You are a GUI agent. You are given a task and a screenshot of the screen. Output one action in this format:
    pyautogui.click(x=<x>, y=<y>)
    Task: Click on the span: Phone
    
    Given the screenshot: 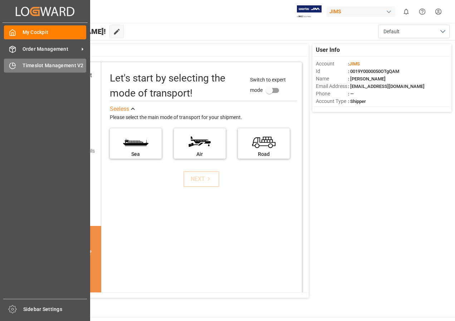 What is the action you would take?
    pyautogui.click(x=332, y=94)
    